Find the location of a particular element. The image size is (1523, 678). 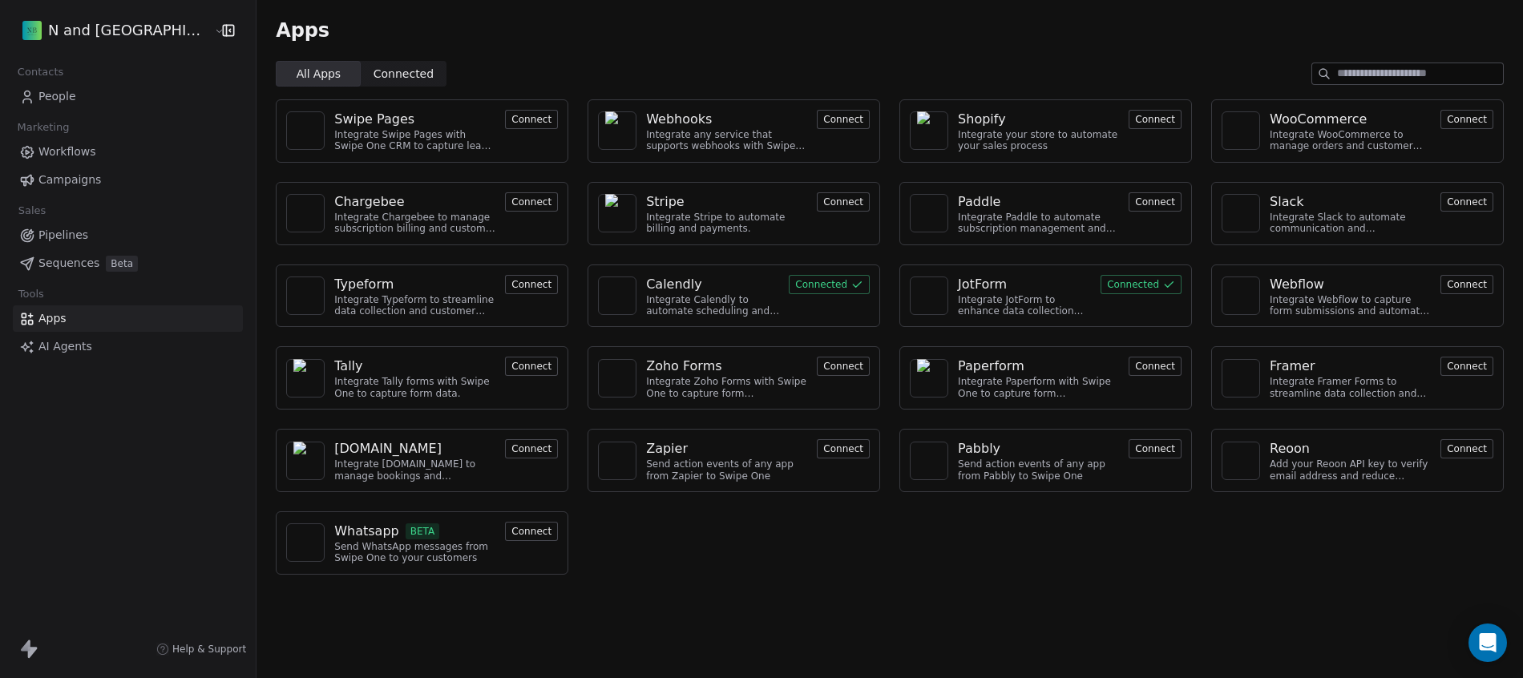

span: BETA is located at coordinates (422, 531).